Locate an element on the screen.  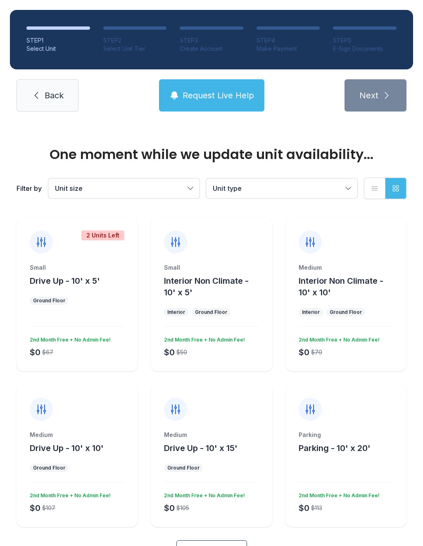
button: Unit type is located at coordinates (282, 188).